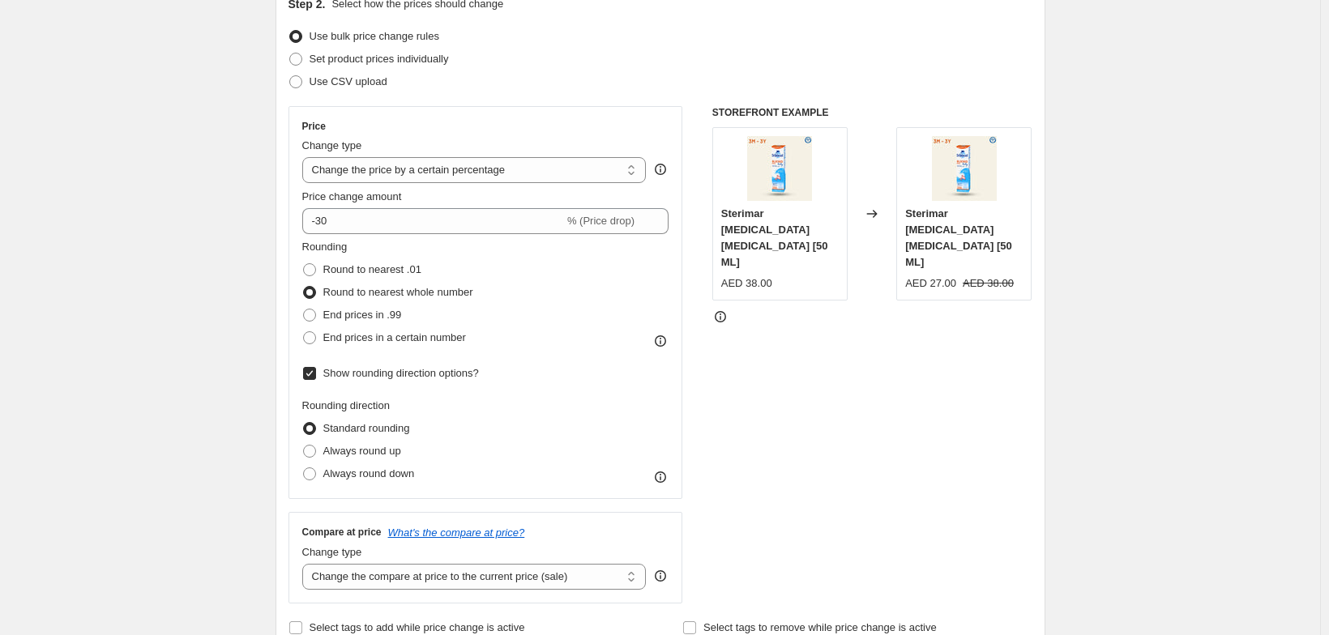 This screenshot has height=635, width=1329. What do you see at coordinates (369, 473) in the screenshot?
I see `span: Always round down` at bounding box center [369, 473].